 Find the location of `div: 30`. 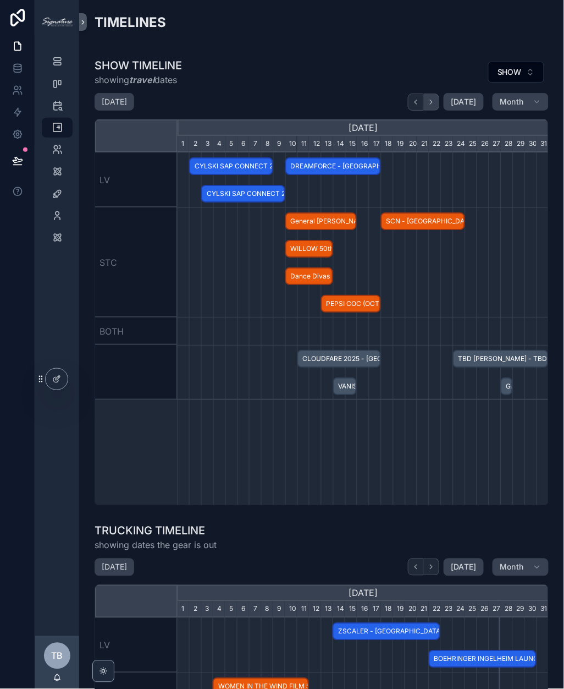

div: 30 is located at coordinates (531, 144).